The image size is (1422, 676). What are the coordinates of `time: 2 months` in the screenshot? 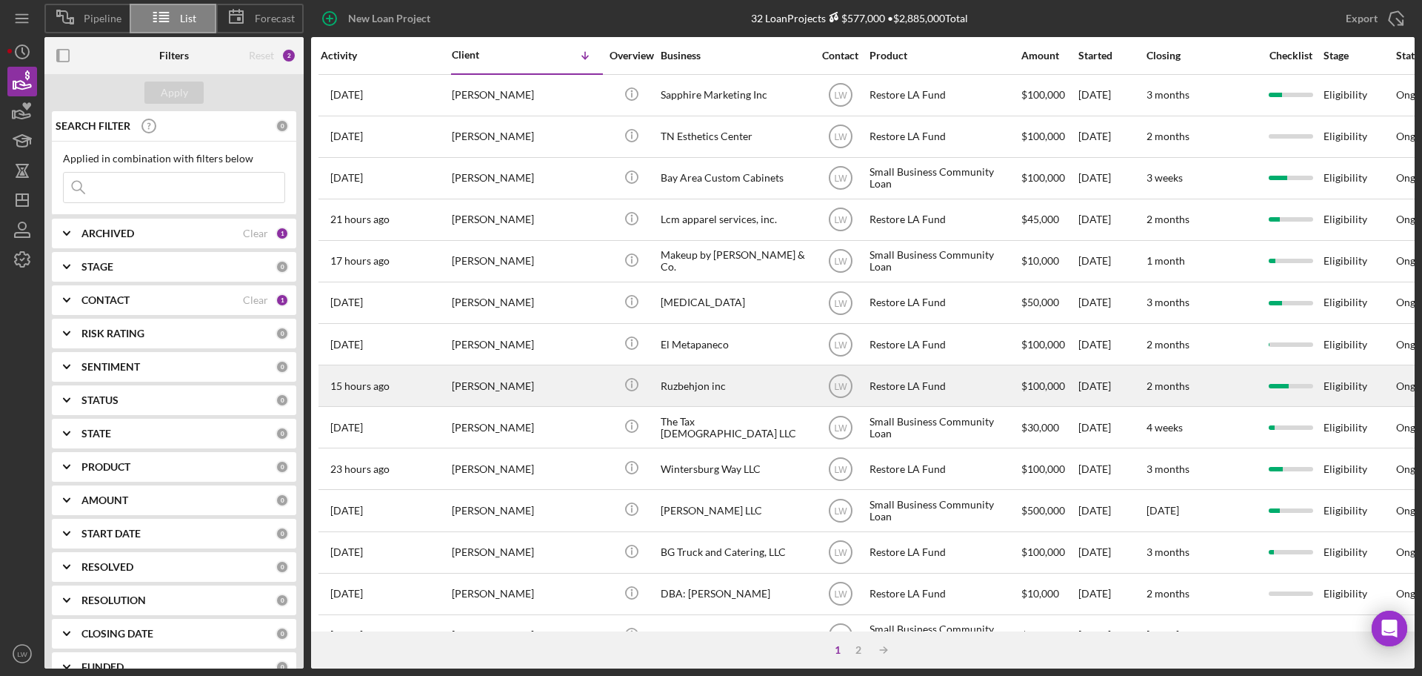 It's located at (1168, 136).